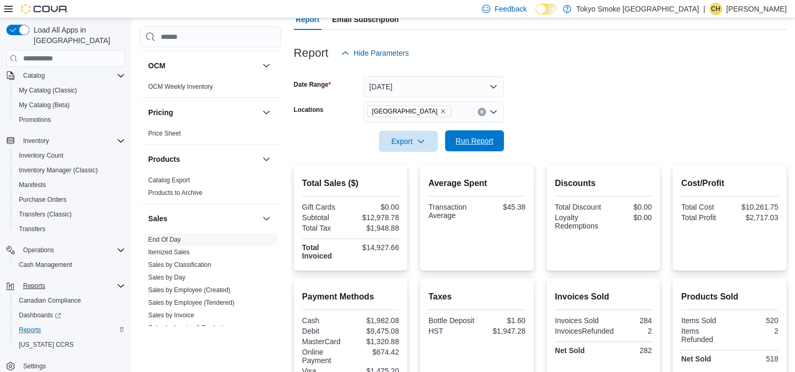 Image resolution: width=795 pixels, height=372 pixels. Describe the element at coordinates (160, 113) in the screenshot. I see `h3: Pricing` at that location.